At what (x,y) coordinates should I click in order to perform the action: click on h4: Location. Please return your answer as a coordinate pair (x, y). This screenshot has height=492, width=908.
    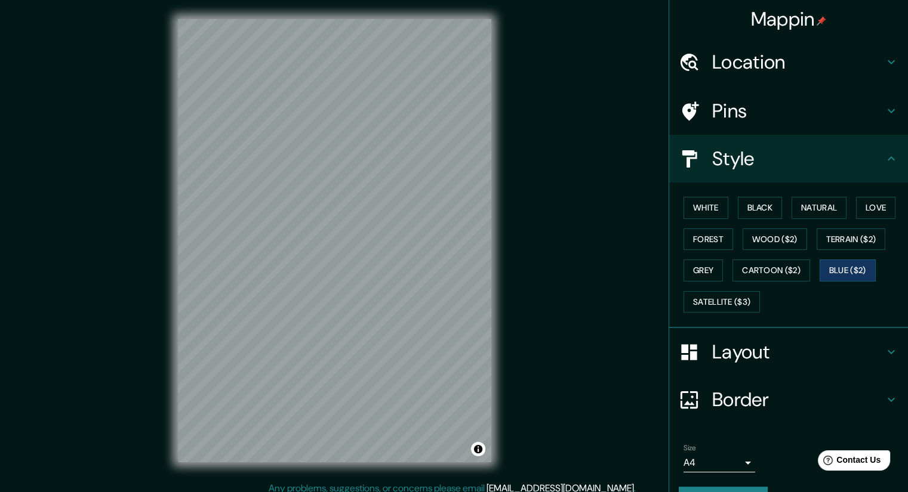
    Looking at the image, I should click on (798, 62).